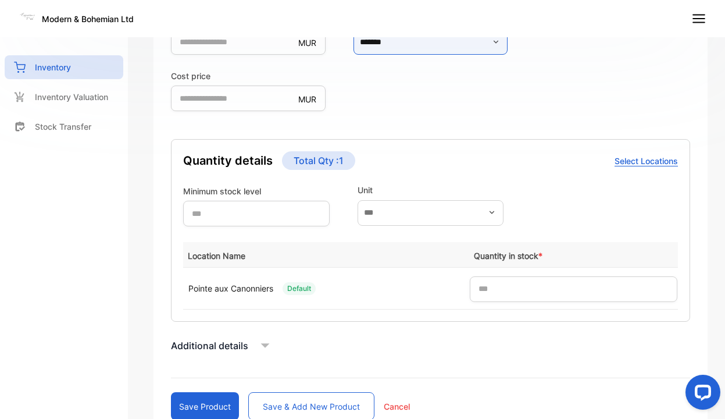 The image size is (725, 419). What do you see at coordinates (64, 67) in the screenshot?
I see `a: Inventory` at bounding box center [64, 67].